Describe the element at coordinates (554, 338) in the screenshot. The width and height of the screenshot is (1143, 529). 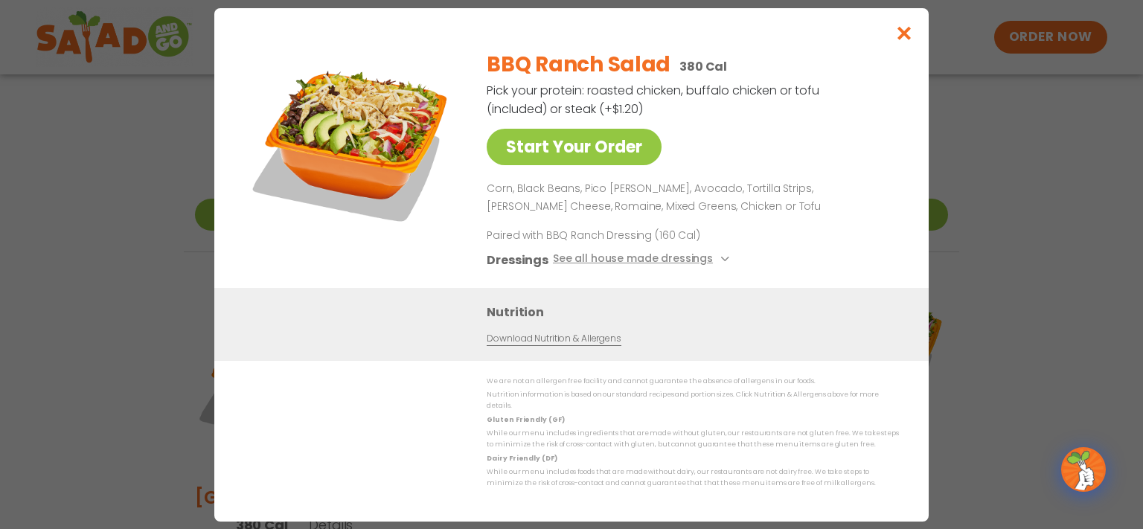
I see `a: Download Nutrition & Allergens` at that location.